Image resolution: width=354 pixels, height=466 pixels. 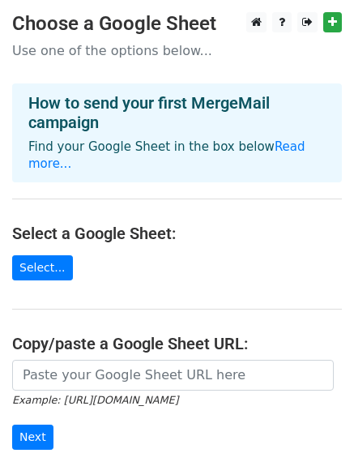 What do you see at coordinates (177, 23) in the screenshot?
I see `h3: Choose a Google Sheet` at bounding box center [177, 23].